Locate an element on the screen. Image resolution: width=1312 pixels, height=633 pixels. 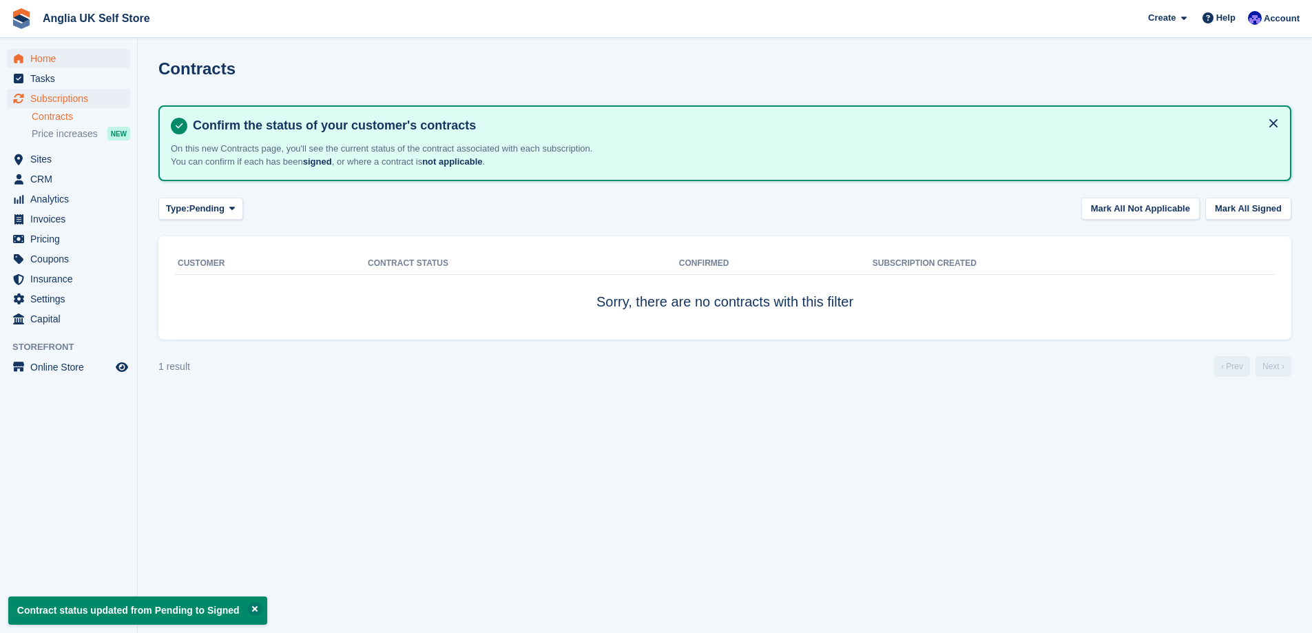
button: Type: Pending is located at coordinates (200, 209).